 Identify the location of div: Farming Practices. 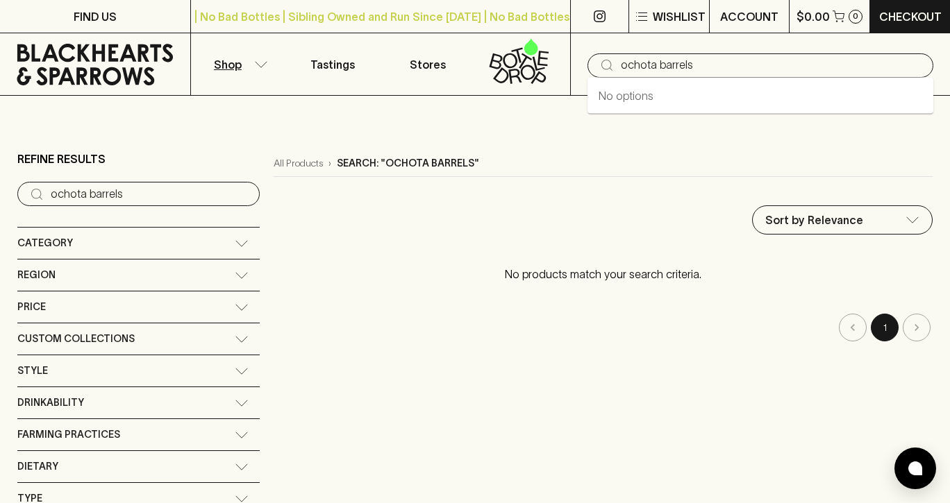
(138, 435).